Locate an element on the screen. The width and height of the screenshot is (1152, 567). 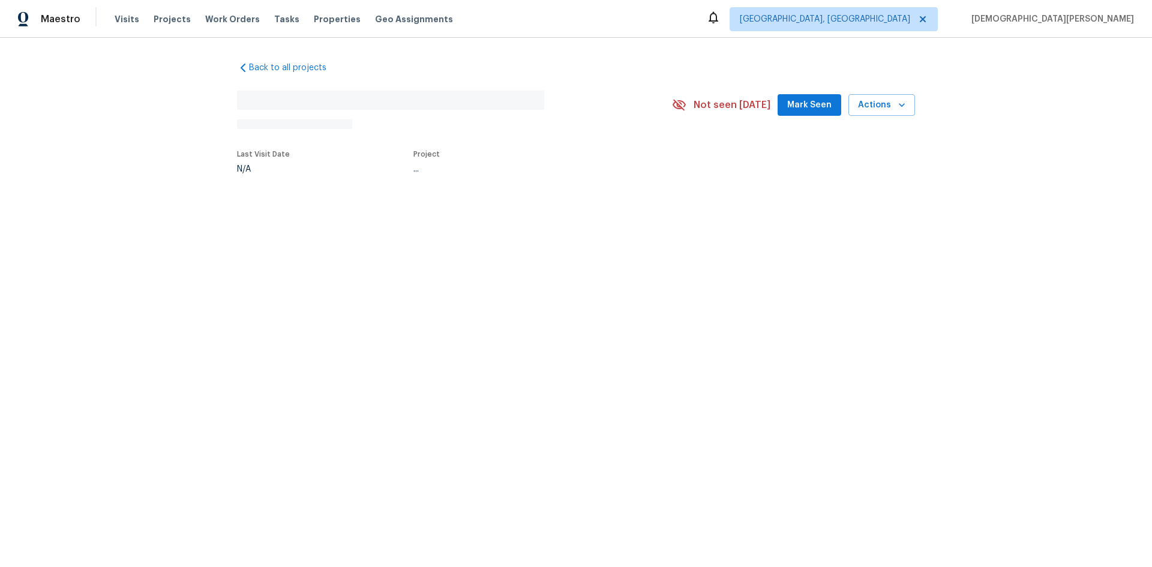
span: Visits is located at coordinates (127, 19).